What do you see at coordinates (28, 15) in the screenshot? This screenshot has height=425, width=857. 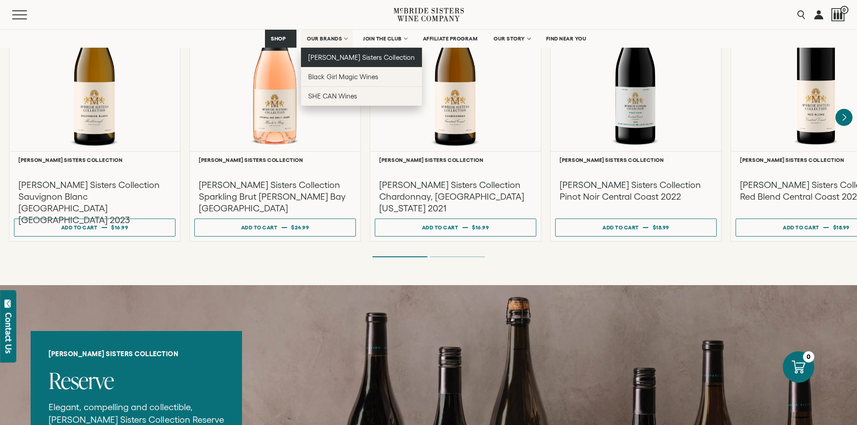 I see `button: Mobile Menu Trigger` at bounding box center [28, 15].